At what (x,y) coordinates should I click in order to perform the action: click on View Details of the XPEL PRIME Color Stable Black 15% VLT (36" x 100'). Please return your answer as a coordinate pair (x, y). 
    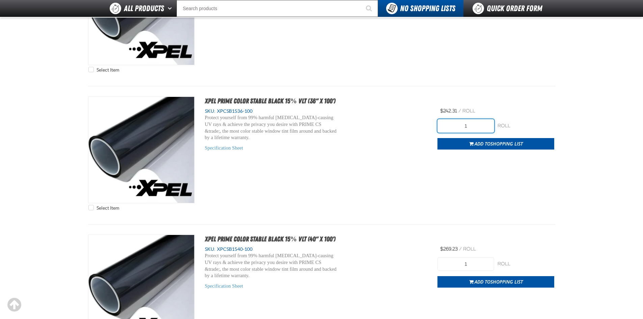
    Looking at the image, I should click on (141, 150).